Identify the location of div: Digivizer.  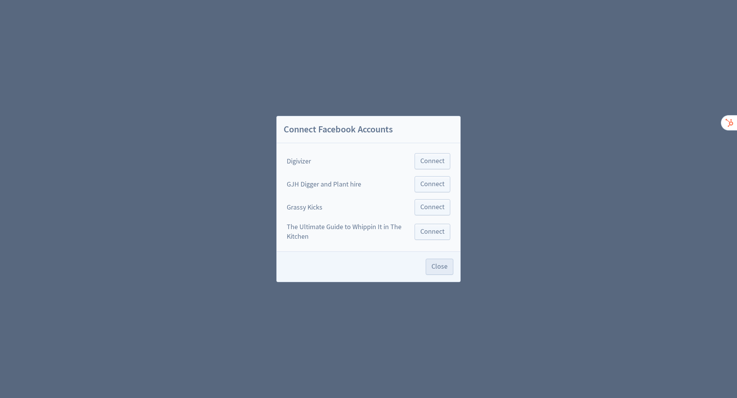
(299, 161).